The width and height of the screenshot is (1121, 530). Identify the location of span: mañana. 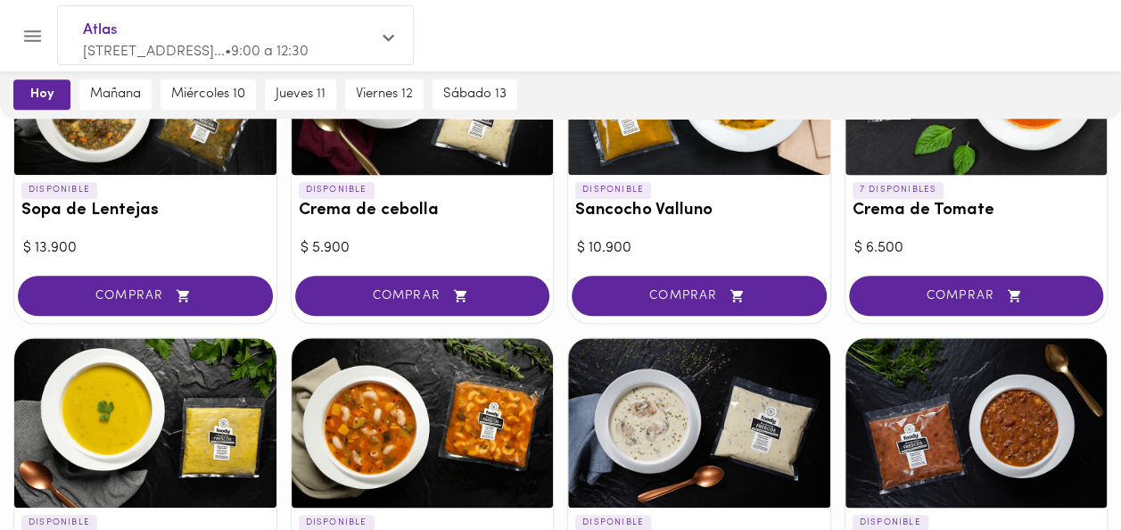
(115, 95).